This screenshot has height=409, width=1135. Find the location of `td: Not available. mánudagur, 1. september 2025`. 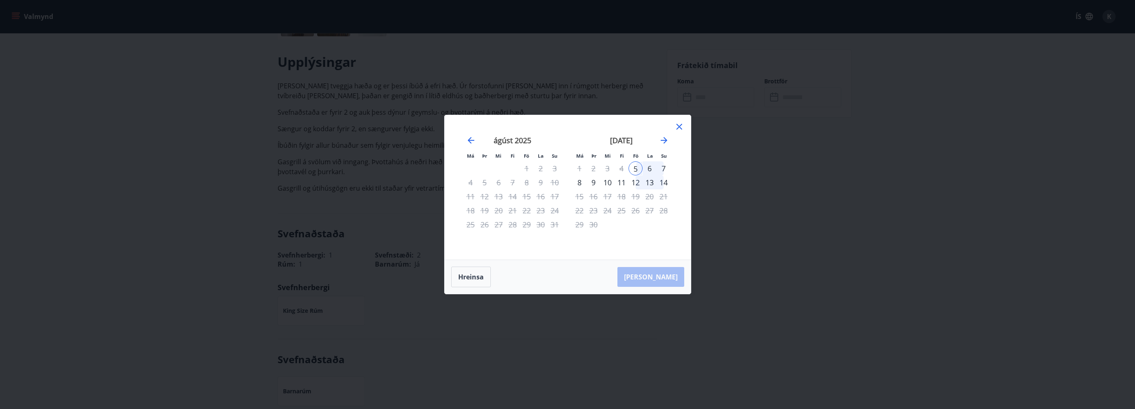

td: Not available. mánudagur, 1. september 2025 is located at coordinates (579, 168).